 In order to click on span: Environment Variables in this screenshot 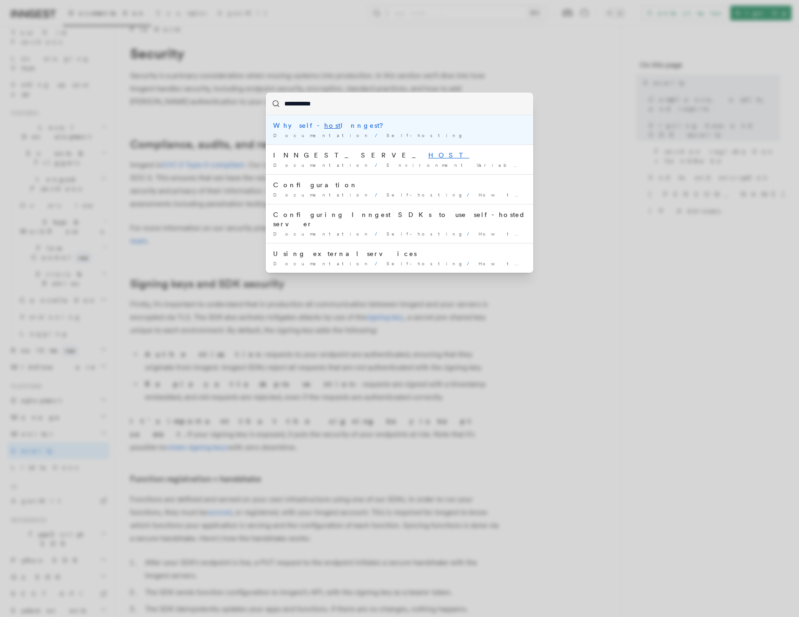, I will do `click(461, 165)`.